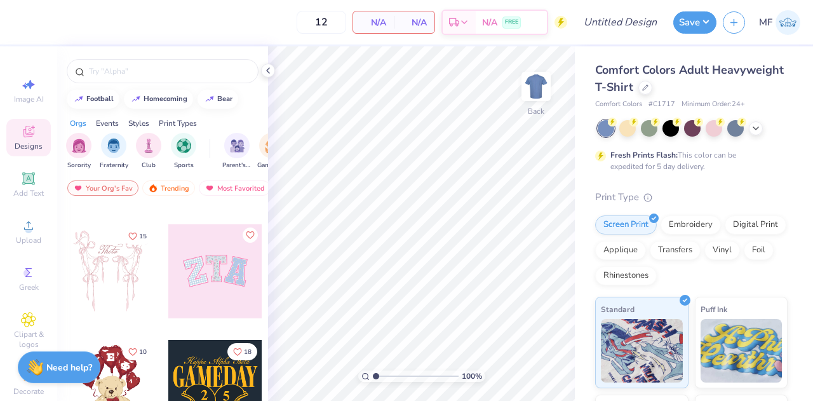 The height and width of the screenshot is (401, 813). I want to click on div: Foil, so click(758, 250).